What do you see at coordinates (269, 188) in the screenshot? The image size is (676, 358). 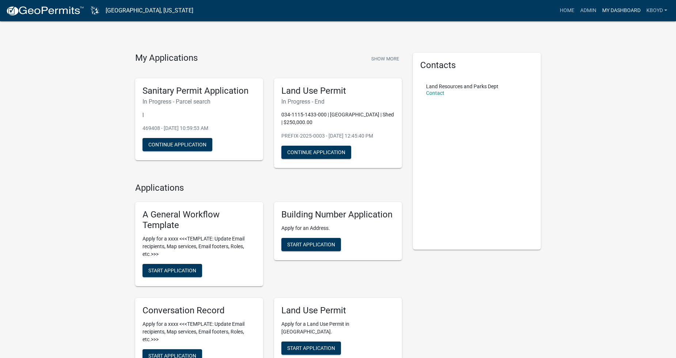 I see `h4: Applications` at bounding box center [269, 188].